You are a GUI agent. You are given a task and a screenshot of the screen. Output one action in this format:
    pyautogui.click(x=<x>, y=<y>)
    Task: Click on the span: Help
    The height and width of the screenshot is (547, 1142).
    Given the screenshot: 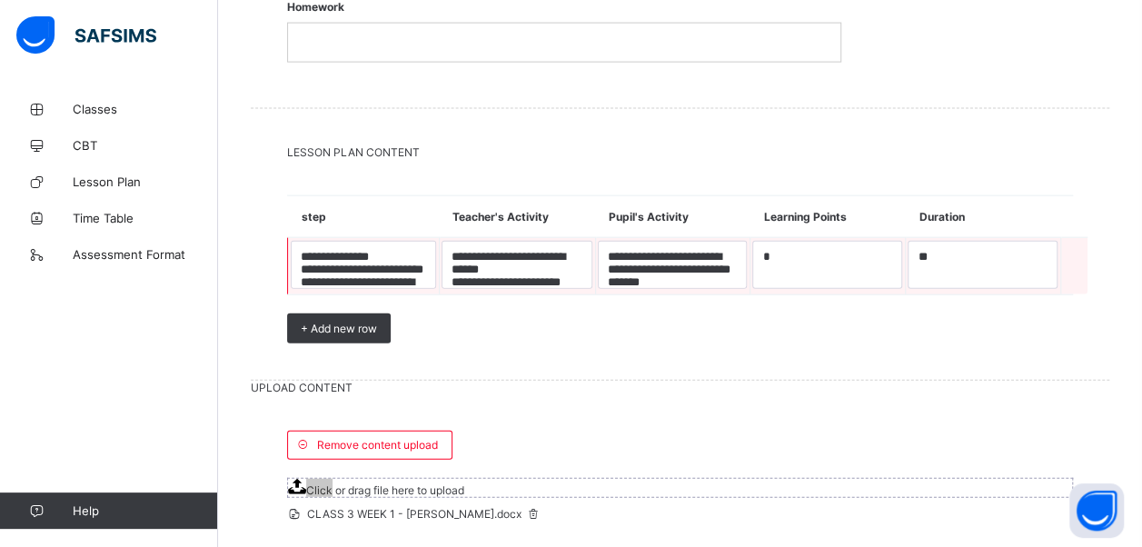 What is the action you would take?
    pyautogui.click(x=144, y=511)
    